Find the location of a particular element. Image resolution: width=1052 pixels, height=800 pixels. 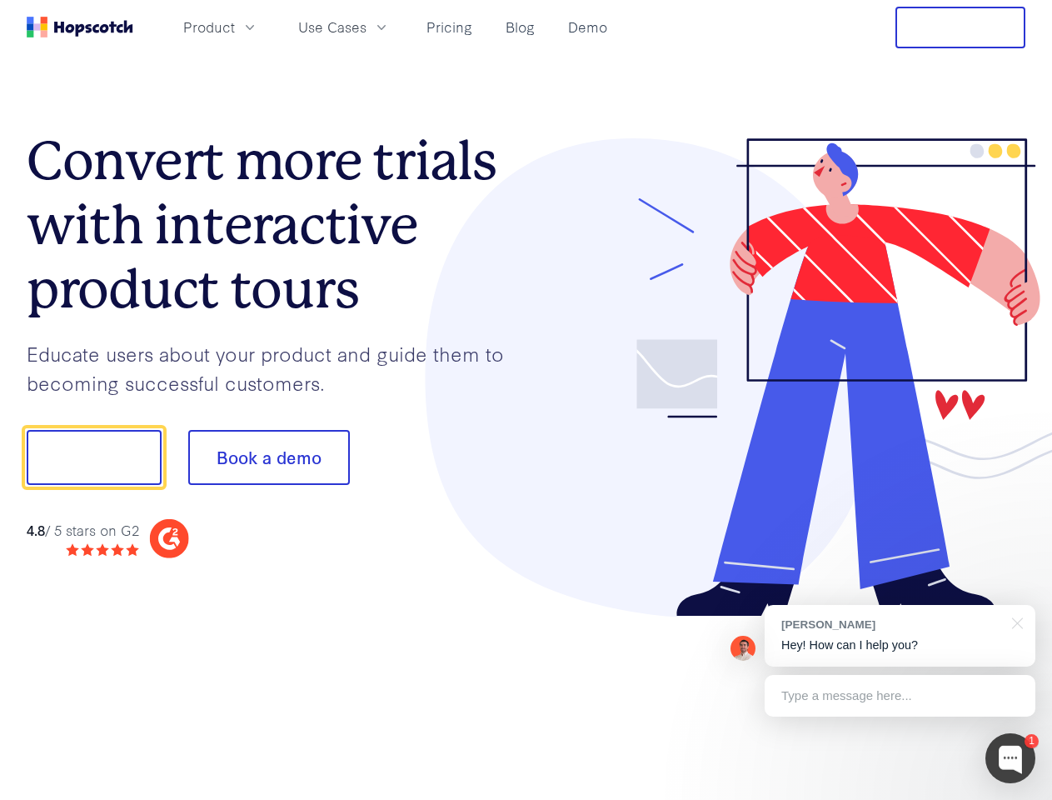

button: Product is located at coordinates (221, 27).